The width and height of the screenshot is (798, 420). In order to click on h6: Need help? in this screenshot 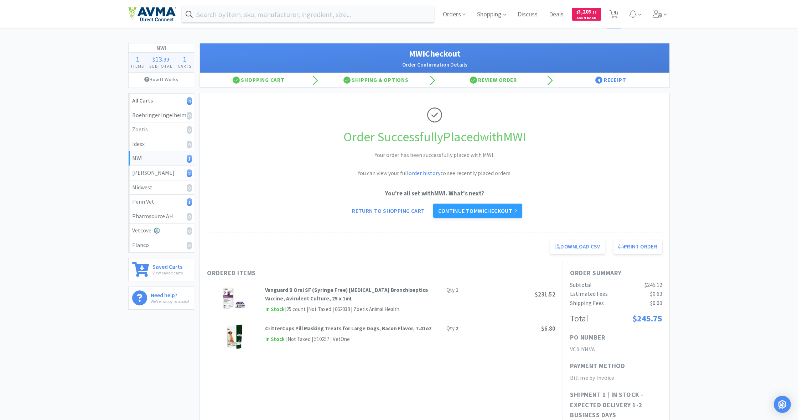, I will do `click(170, 294)`.